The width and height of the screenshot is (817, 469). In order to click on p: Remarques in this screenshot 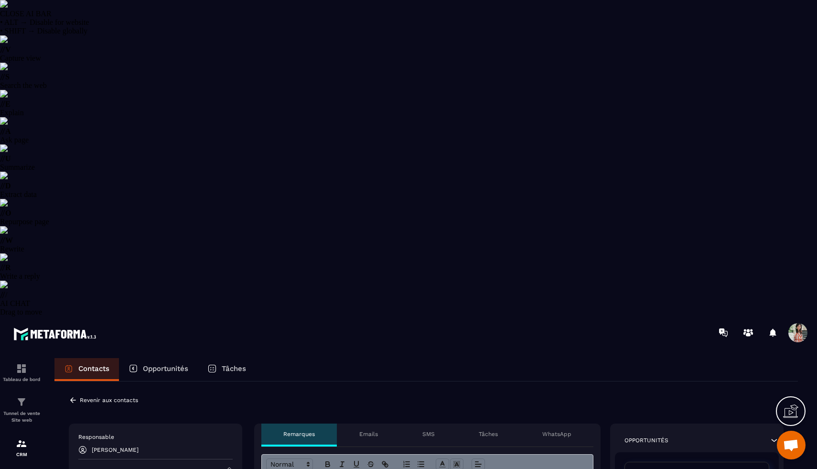, I will do `click(299, 434)`.